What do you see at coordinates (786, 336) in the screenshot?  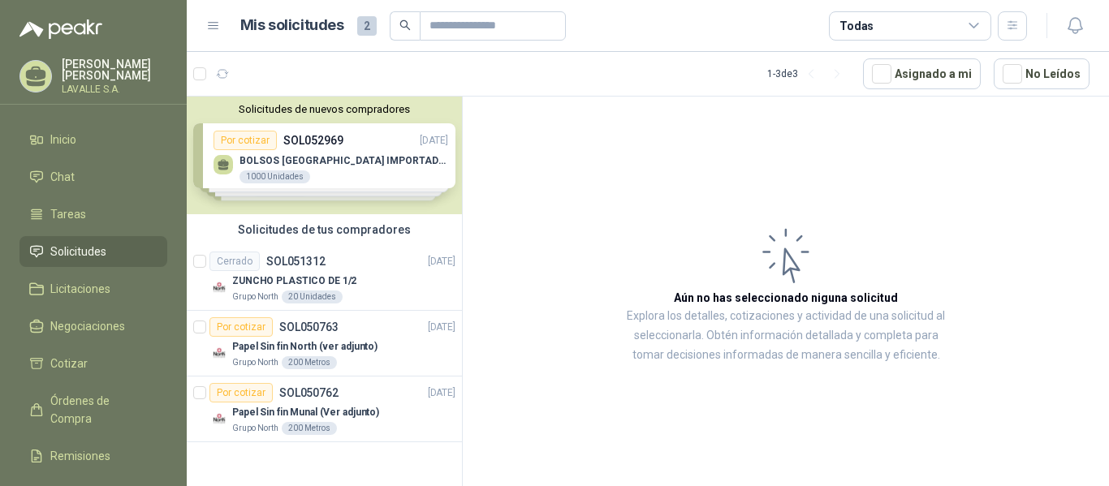 I see `p: Explora los detalles, cotizaciones y actividad de una solicitud al seleccionarla. Obtén informaci...` at bounding box center [786, 336].